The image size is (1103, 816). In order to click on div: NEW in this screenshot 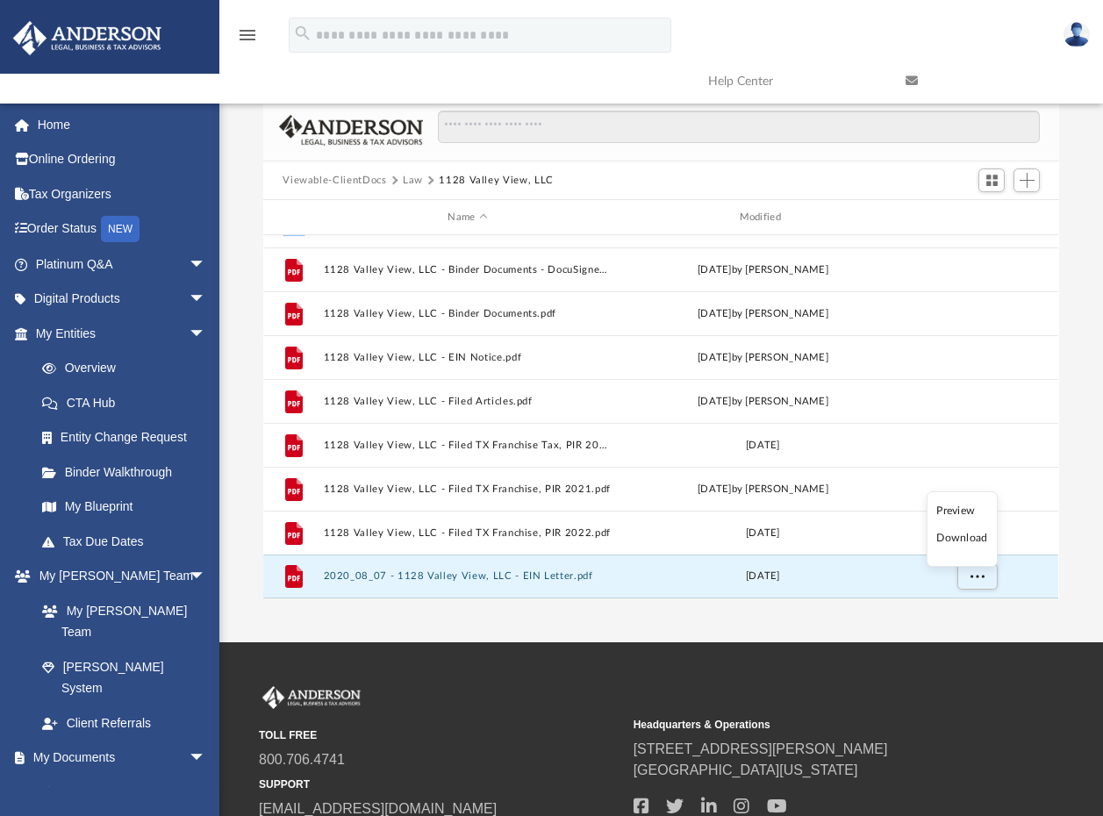, I will do `click(120, 229)`.